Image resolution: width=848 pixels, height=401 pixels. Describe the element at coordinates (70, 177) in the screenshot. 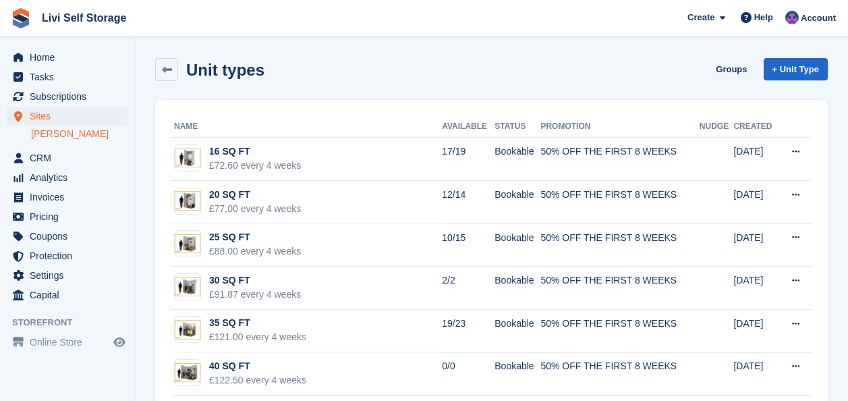

I see `span: Analytics` at that location.